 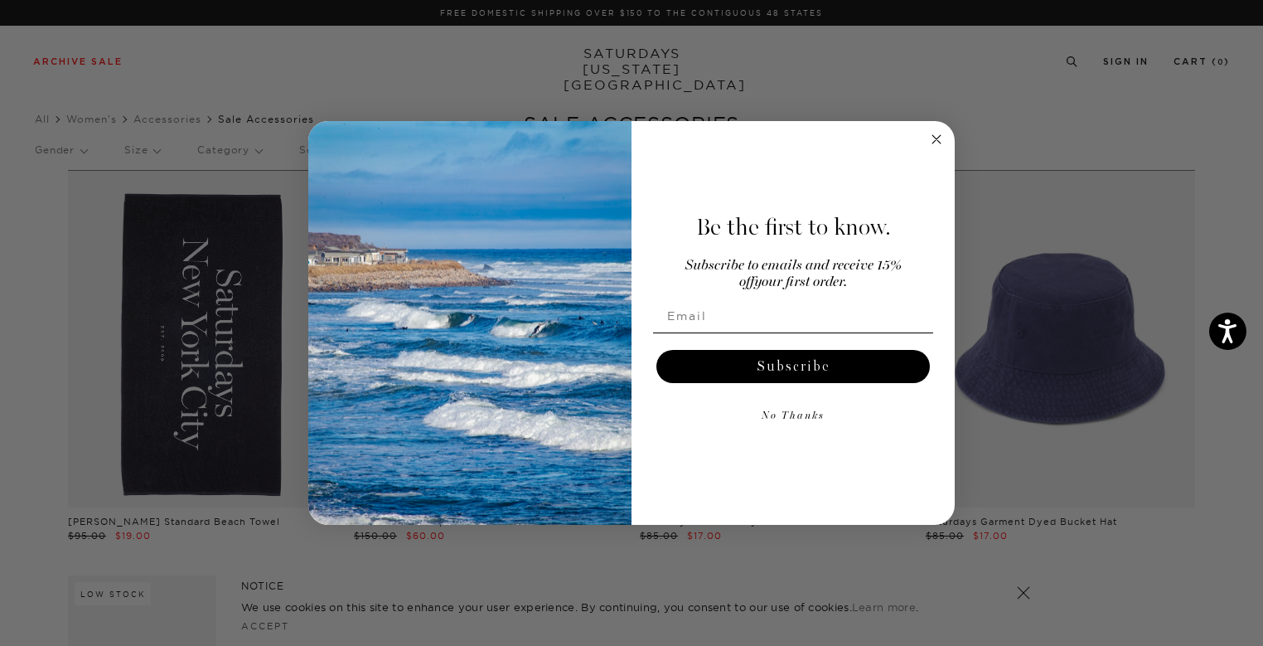 What do you see at coordinates (801, 282) in the screenshot?
I see `span: your first order.` at bounding box center [801, 282].